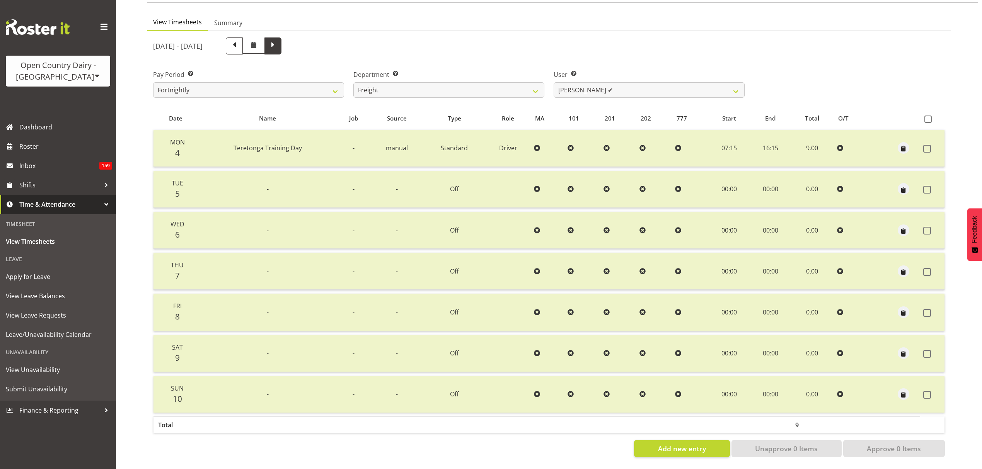  Describe the element at coordinates (177, 153) in the screenshot. I see `span: 4` at that location.